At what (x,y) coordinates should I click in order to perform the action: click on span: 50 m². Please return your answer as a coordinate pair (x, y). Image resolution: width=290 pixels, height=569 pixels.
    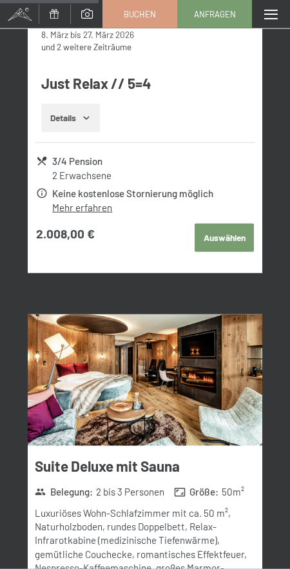
    Looking at the image, I should click on (233, 492).